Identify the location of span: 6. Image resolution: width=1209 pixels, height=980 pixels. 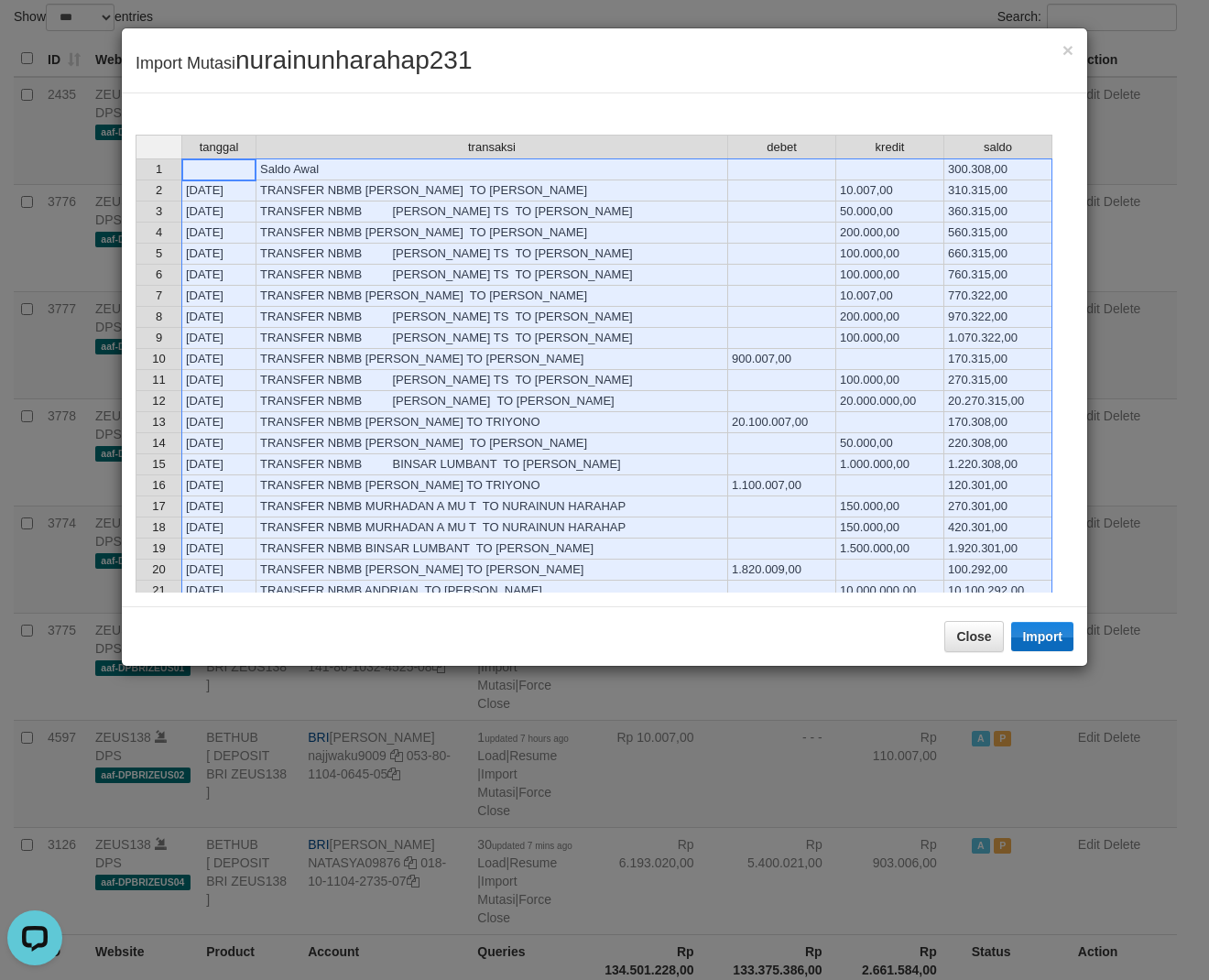
(159, 273).